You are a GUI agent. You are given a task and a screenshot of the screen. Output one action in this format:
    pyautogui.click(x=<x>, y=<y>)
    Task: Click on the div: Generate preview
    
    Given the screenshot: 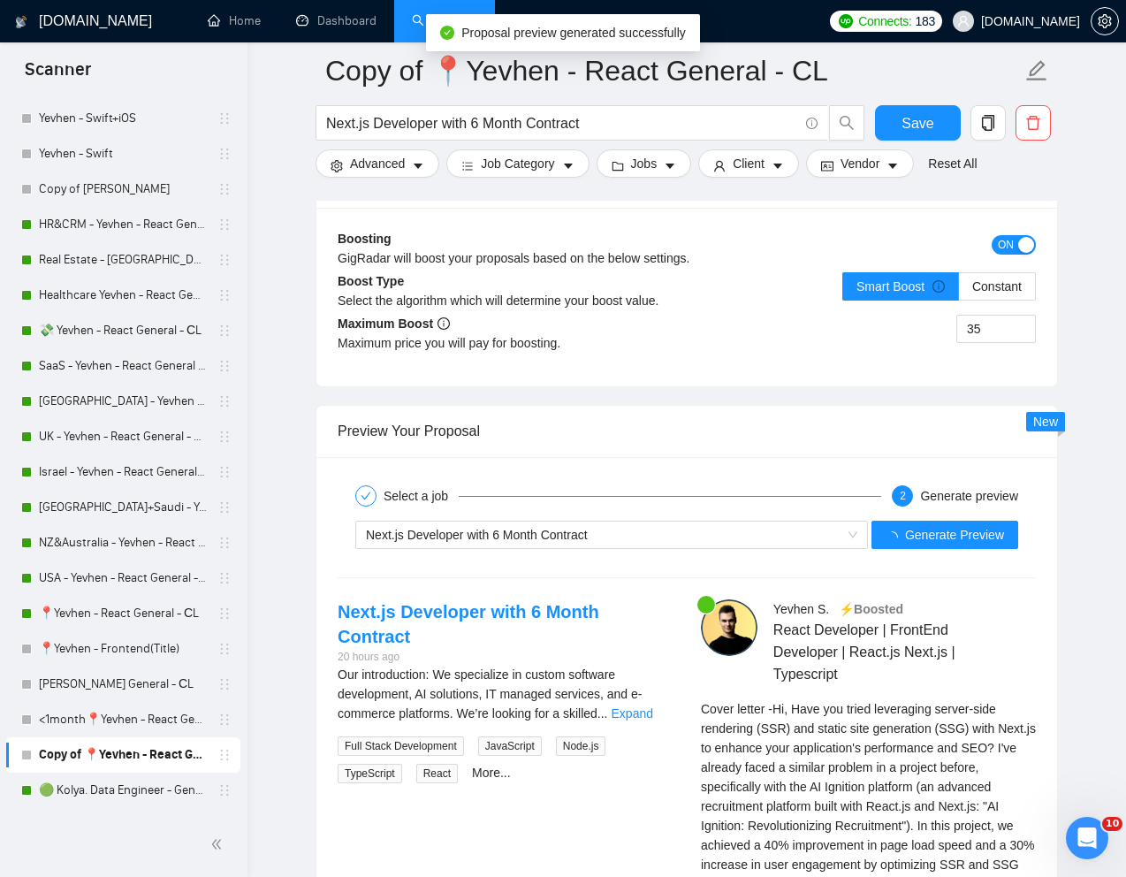 What is the action you would take?
    pyautogui.click(x=969, y=496)
    